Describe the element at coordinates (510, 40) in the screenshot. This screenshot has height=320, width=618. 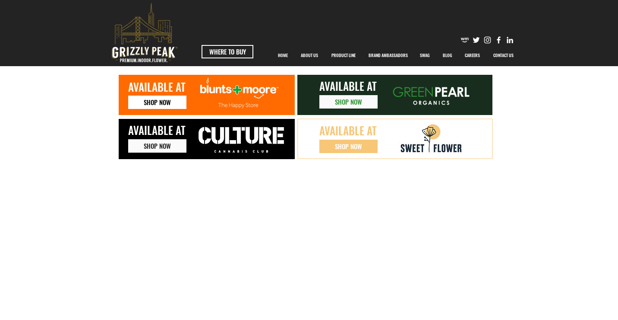
I see `a: Likedin` at that location.